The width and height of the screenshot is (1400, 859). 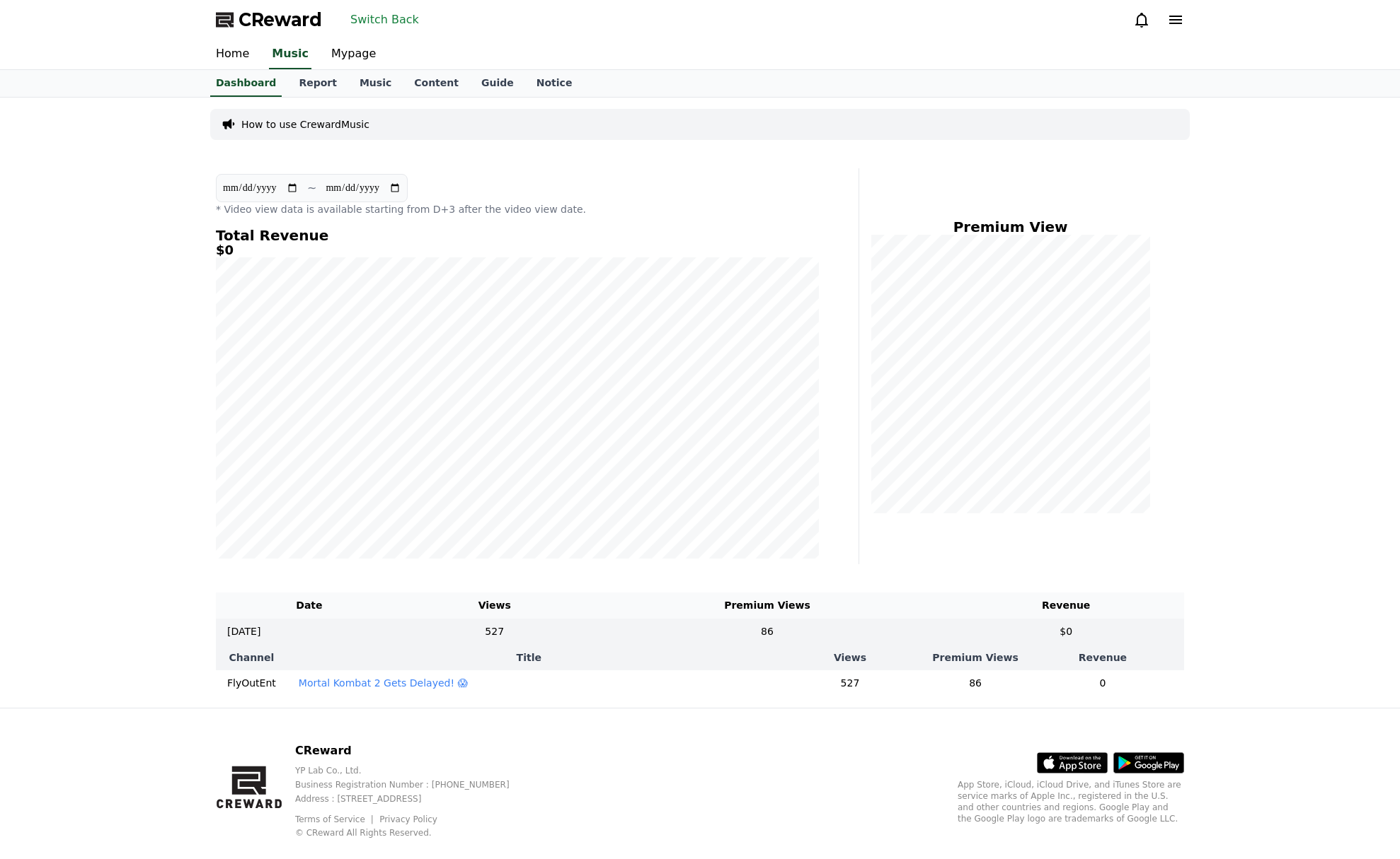 What do you see at coordinates (408, 819) in the screenshot?
I see `a: Privacy Policy` at bounding box center [408, 819].